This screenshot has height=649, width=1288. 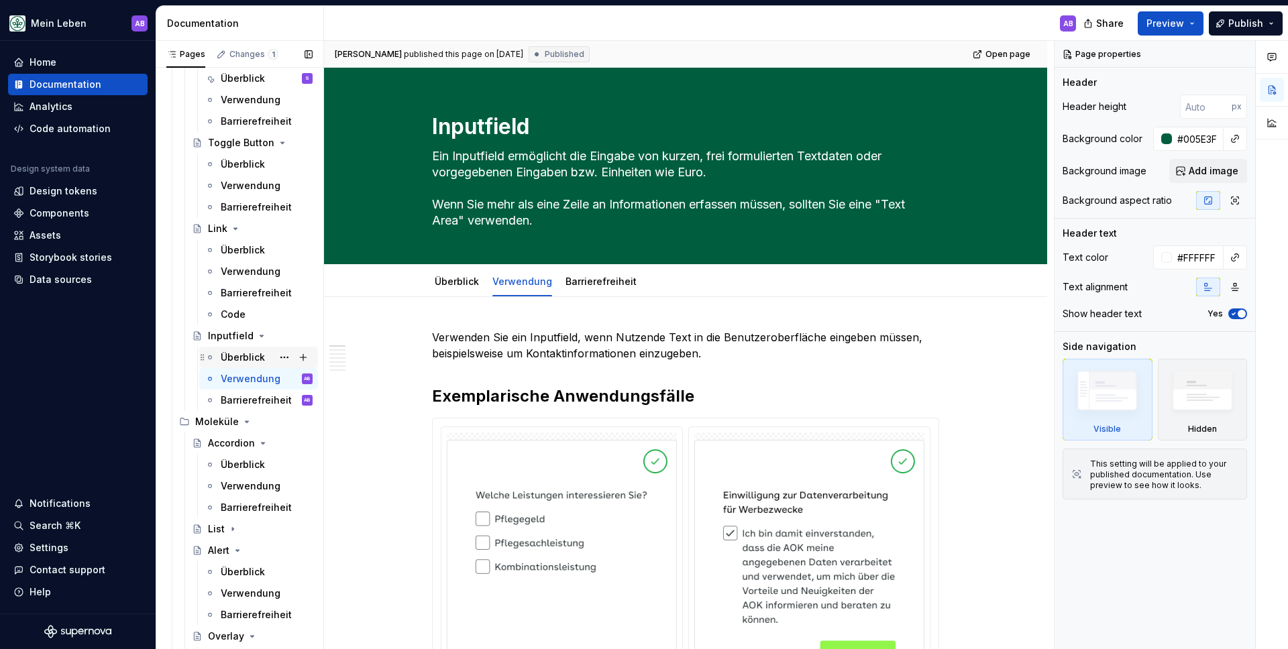 I want to click on div: Mein Leben, so click(x=58, y=23).